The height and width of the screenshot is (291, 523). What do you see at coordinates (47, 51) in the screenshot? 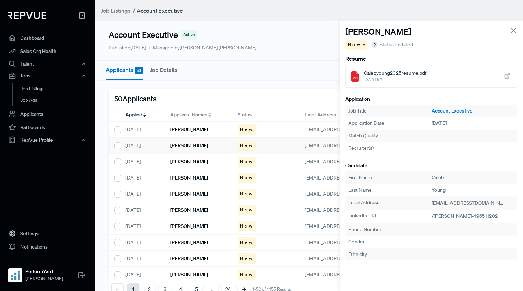
I see `a: Sales Org Health` at bounding box center [47, 51].